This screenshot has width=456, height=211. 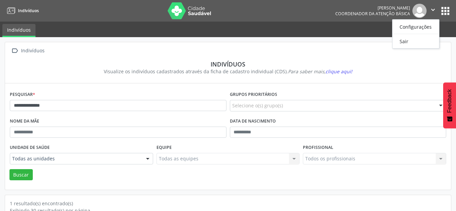 What do you see at coordinates (420, 11) in the screenshot?
I see `img: img` at bounding box center [420, 11].